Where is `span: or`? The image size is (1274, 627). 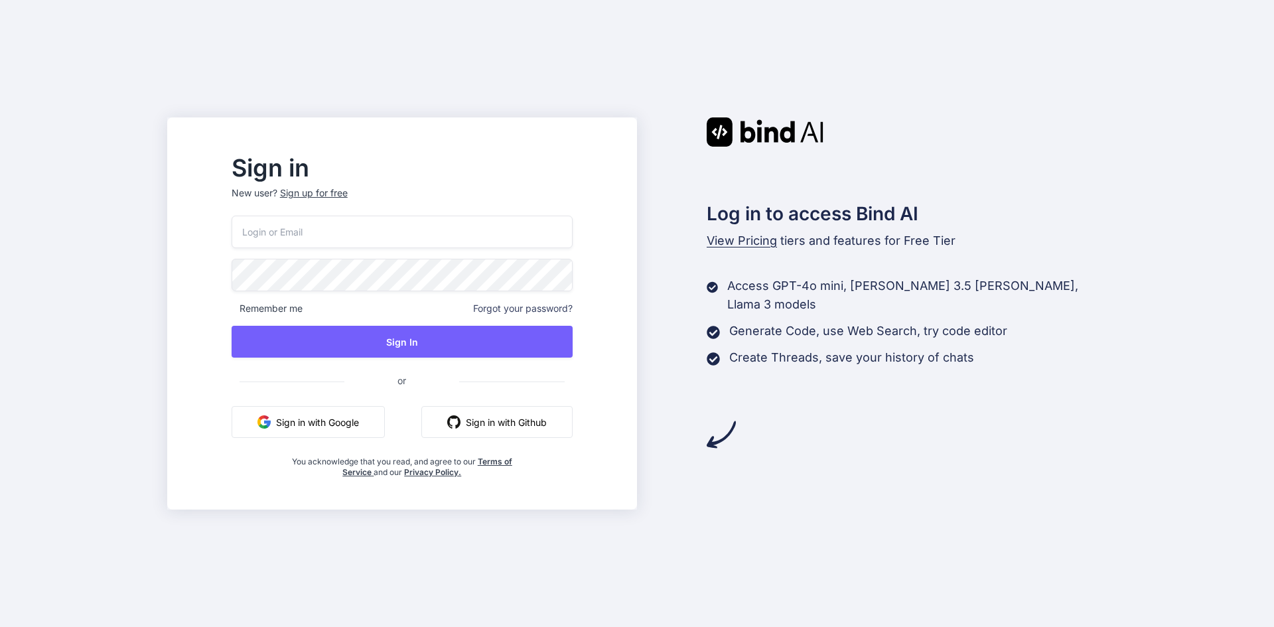 span: or is located at coordinates (401, 380).